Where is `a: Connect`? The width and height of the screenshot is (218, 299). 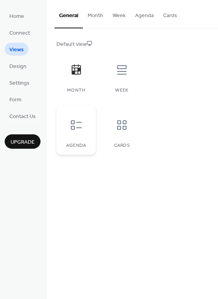
a: Connect is located at coordinates (19, 32).